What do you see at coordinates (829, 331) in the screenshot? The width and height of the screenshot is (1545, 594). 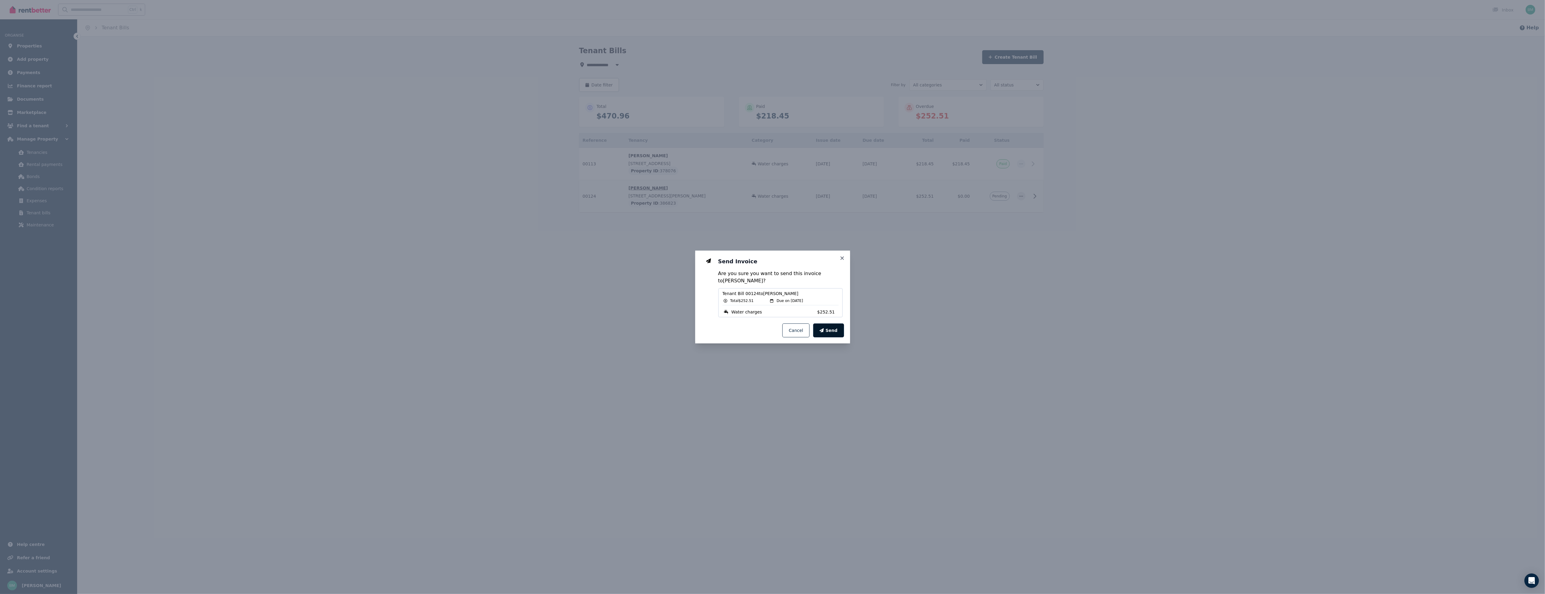 I see `button: Send` at bounding box center [829, 331].